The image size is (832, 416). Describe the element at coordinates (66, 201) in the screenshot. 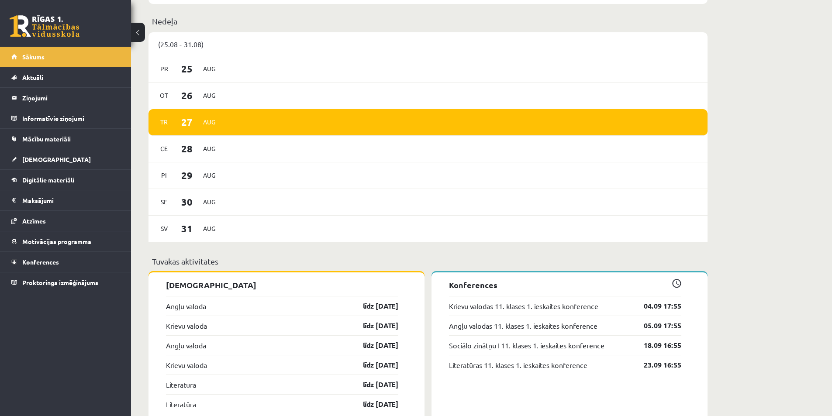

I see `a: Maksājumi` at that location.